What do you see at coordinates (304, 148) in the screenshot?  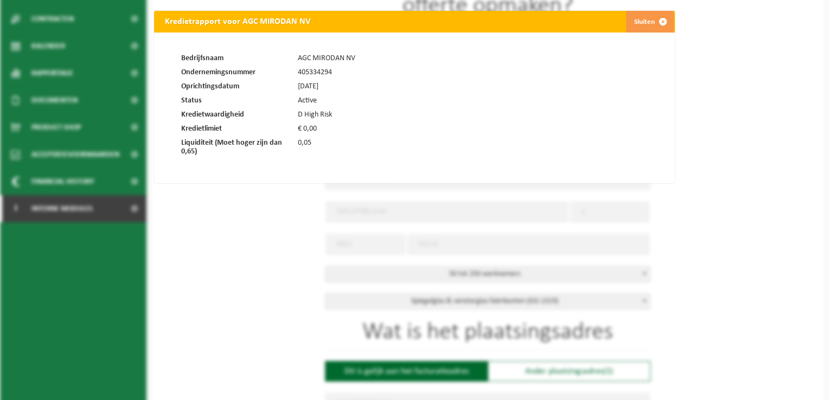 I see `p: 0,05` at bounding box center [304, 148].